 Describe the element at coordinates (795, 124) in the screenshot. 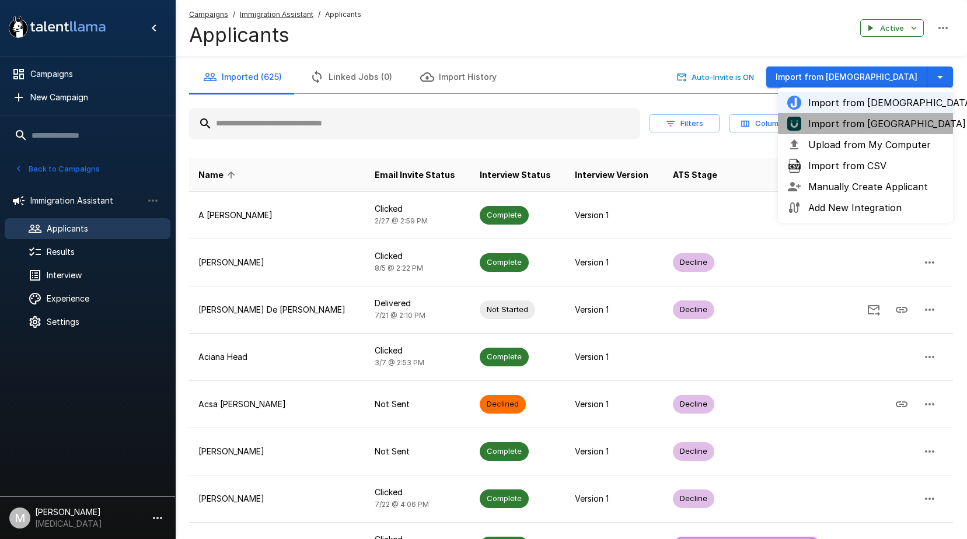

I see `img: ukg_logo.jpeg` at that location.